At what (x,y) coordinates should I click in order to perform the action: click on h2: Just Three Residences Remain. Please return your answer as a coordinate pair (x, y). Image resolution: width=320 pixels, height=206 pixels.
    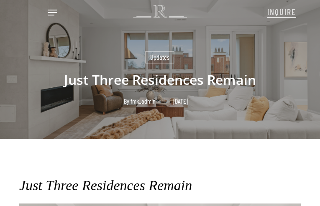
    Looking at the image, I should click on (160, 186).